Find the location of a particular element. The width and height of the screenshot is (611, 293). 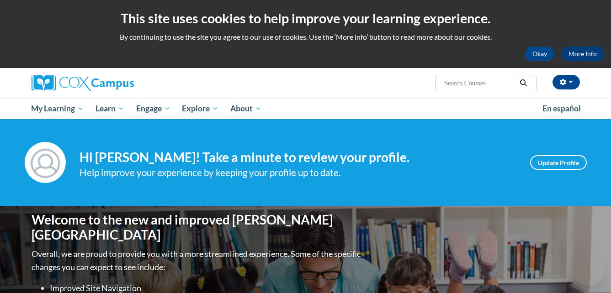

span: Explore is located at coordinates (200, 109).